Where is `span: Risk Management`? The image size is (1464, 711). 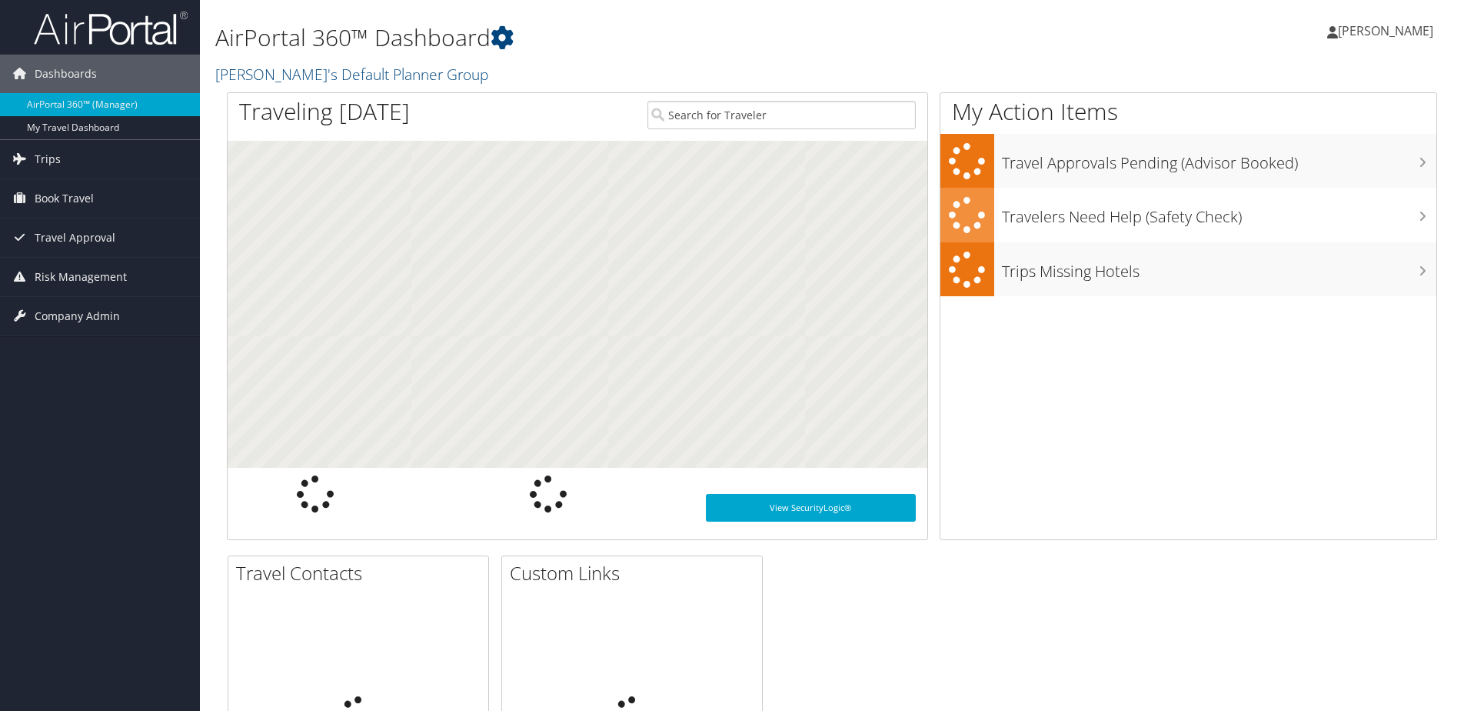 span: Risk Management is located at coordinates (81, 277).